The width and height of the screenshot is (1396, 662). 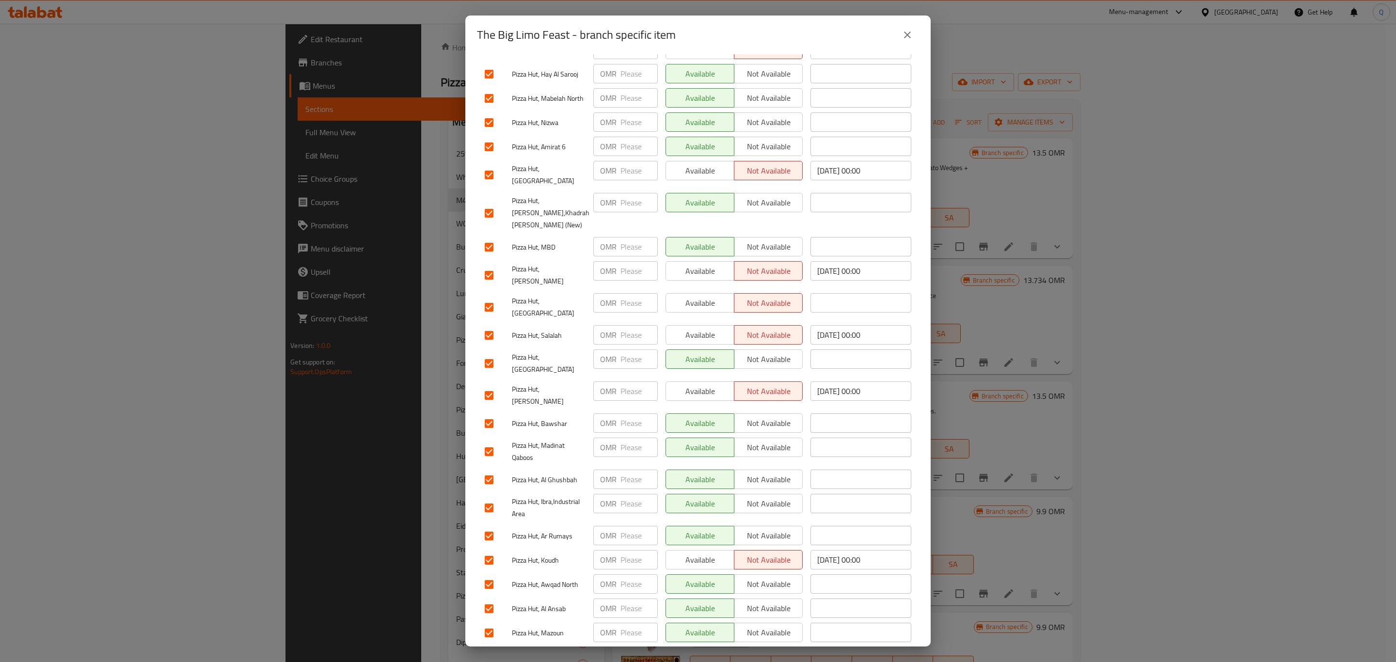 I want to click on span: Pizza Hut, Ibri Souq, so click(x=549, y=50).